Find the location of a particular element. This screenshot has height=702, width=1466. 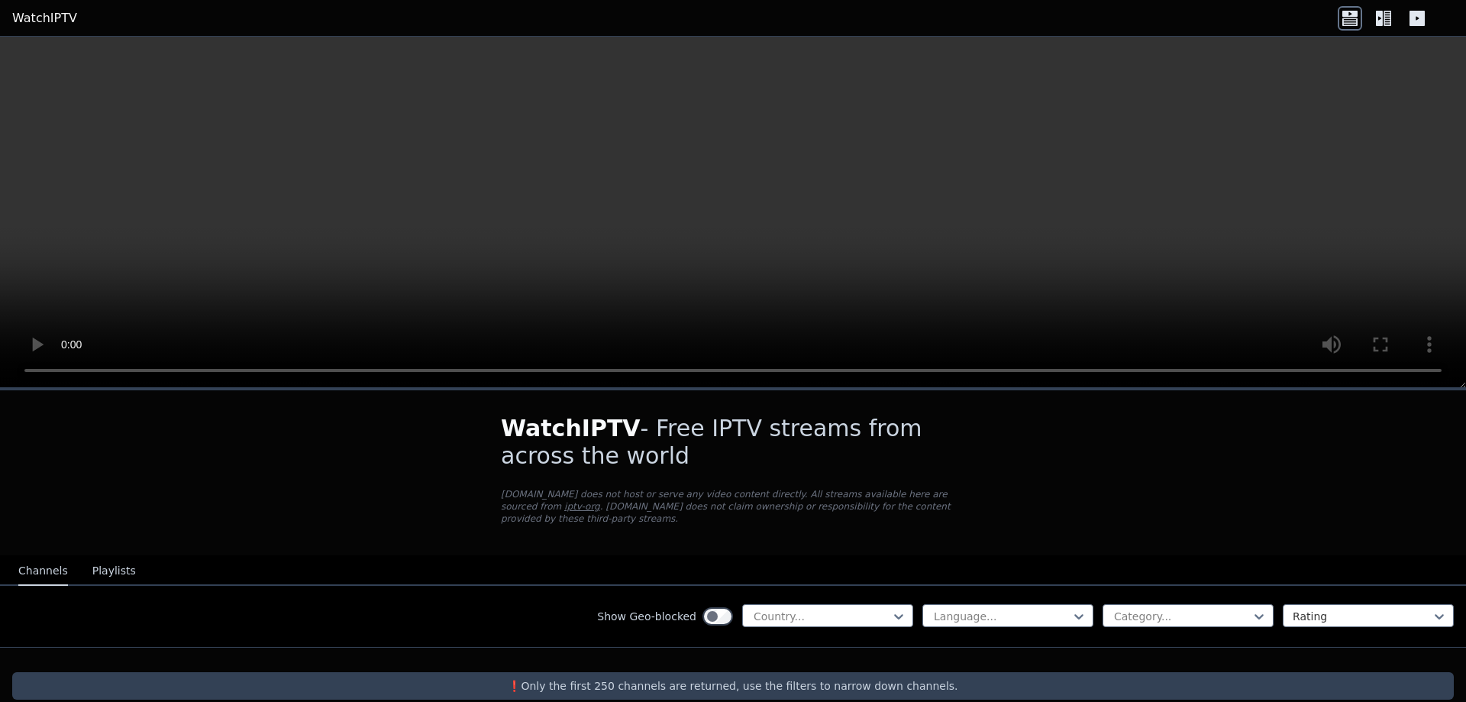

a: WatchIPTV is located at coordinates (44, 18).